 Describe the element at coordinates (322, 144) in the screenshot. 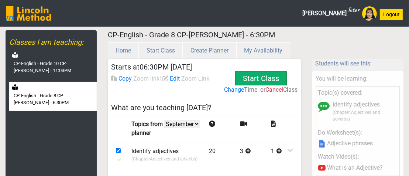

I see `img: data:image/png;base64,iVBORw0KGgoAAAANSUhEUgAAAgAAAAIACAYAAAD0eNT6AAAABHNCSVQICAgIfAhkiAAAAAlwSFl...` at that location.